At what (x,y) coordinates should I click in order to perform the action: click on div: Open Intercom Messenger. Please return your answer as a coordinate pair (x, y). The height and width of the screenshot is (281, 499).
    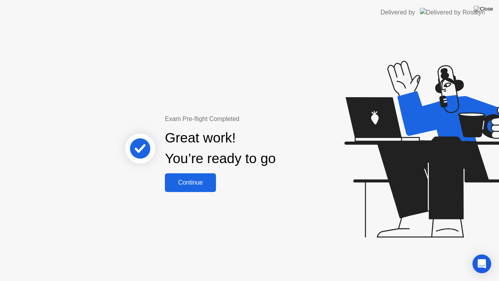
    Looking at the image, I should click on (482, 264).